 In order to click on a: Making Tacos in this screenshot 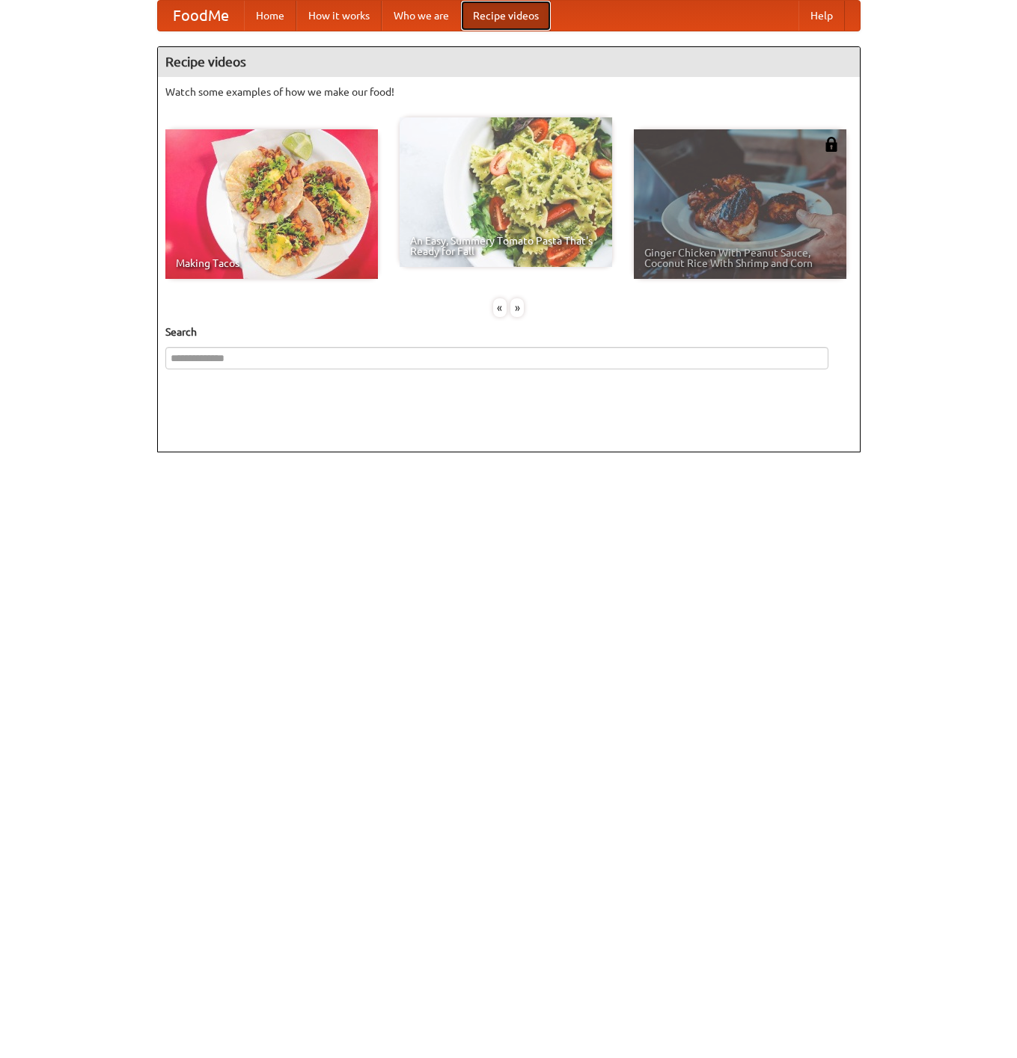, I will do `click(272, 204)`.